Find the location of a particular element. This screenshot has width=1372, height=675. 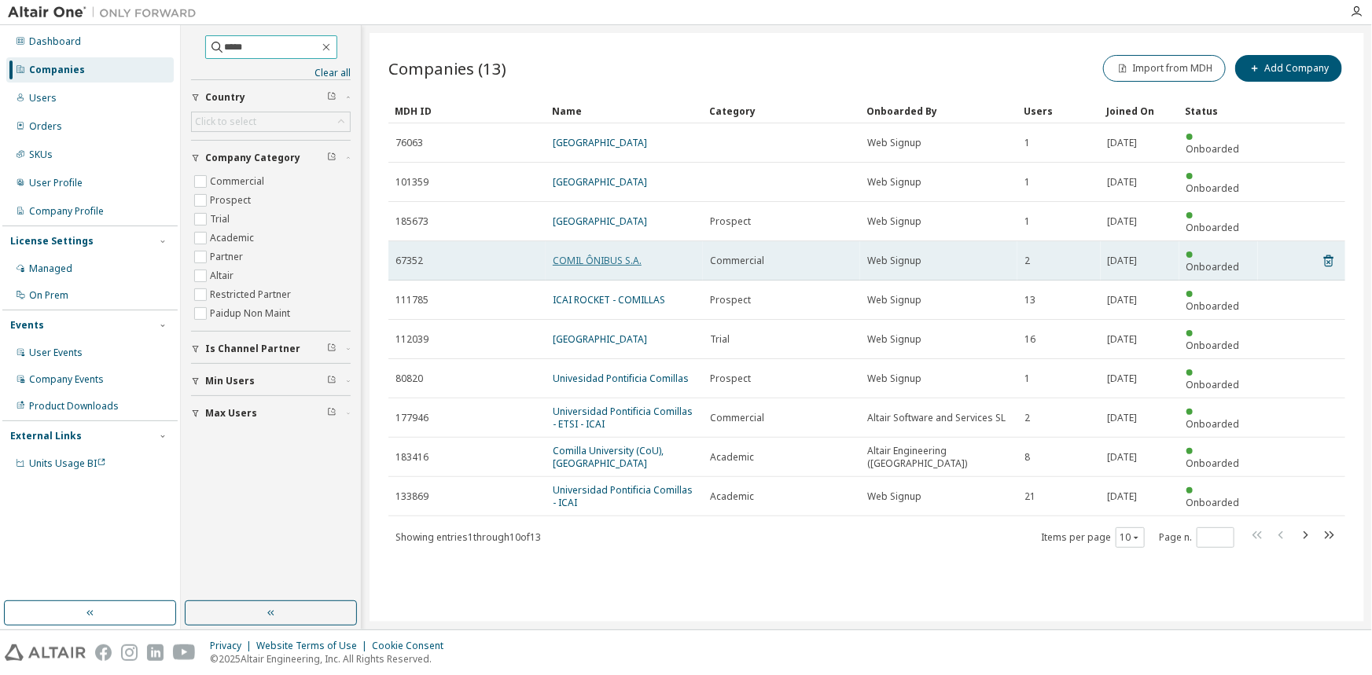

div: License Settings is located at coordinates (52, 241).